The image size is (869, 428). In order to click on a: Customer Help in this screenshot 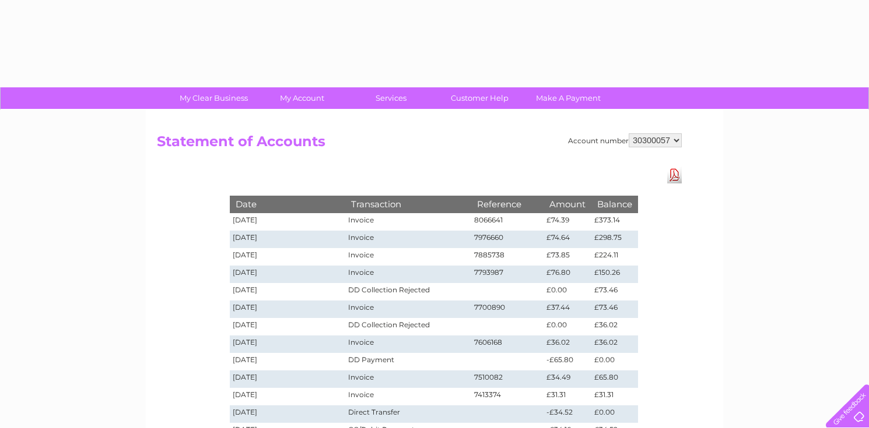, I will do `click(479, 98)`.